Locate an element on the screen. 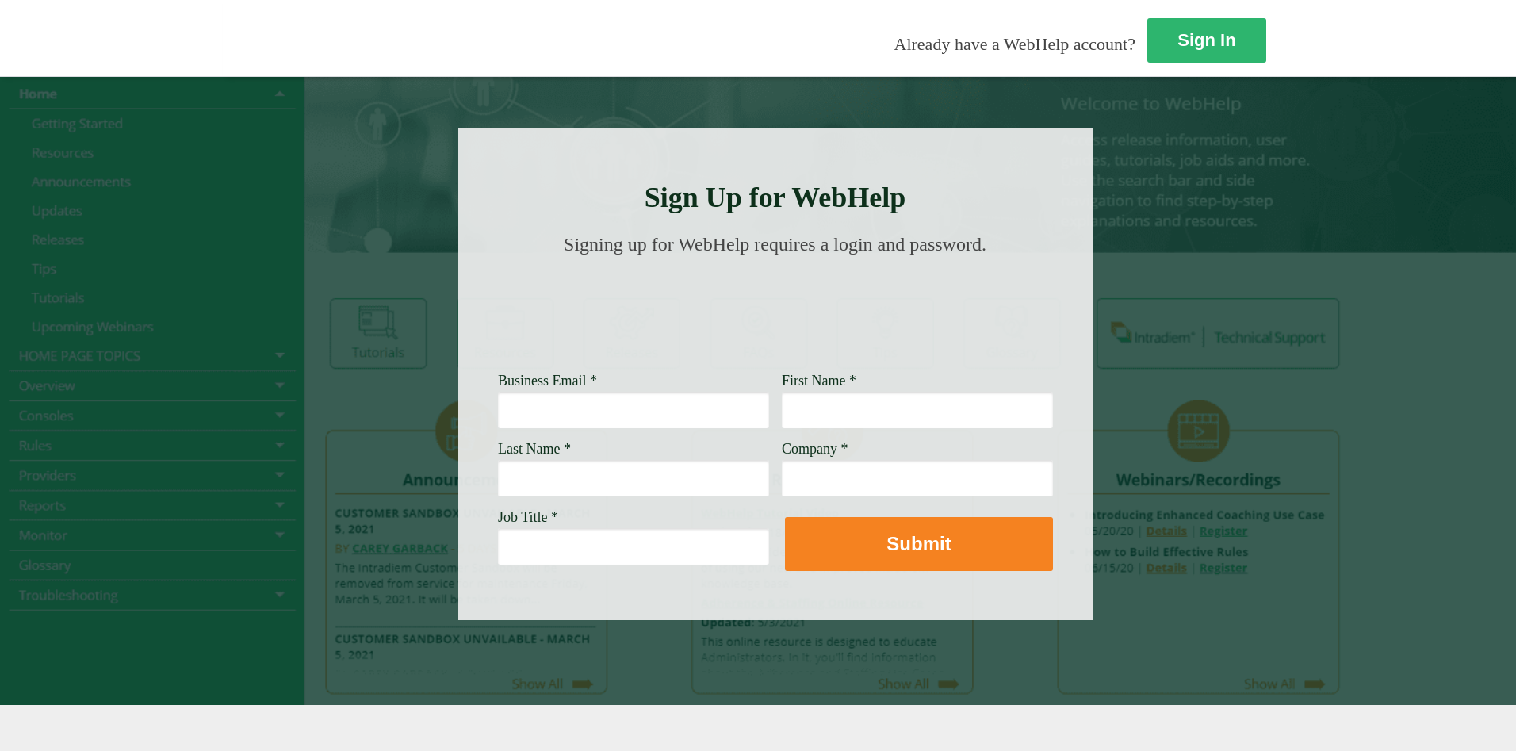  span: Company * is located at coordinates (815, 449).